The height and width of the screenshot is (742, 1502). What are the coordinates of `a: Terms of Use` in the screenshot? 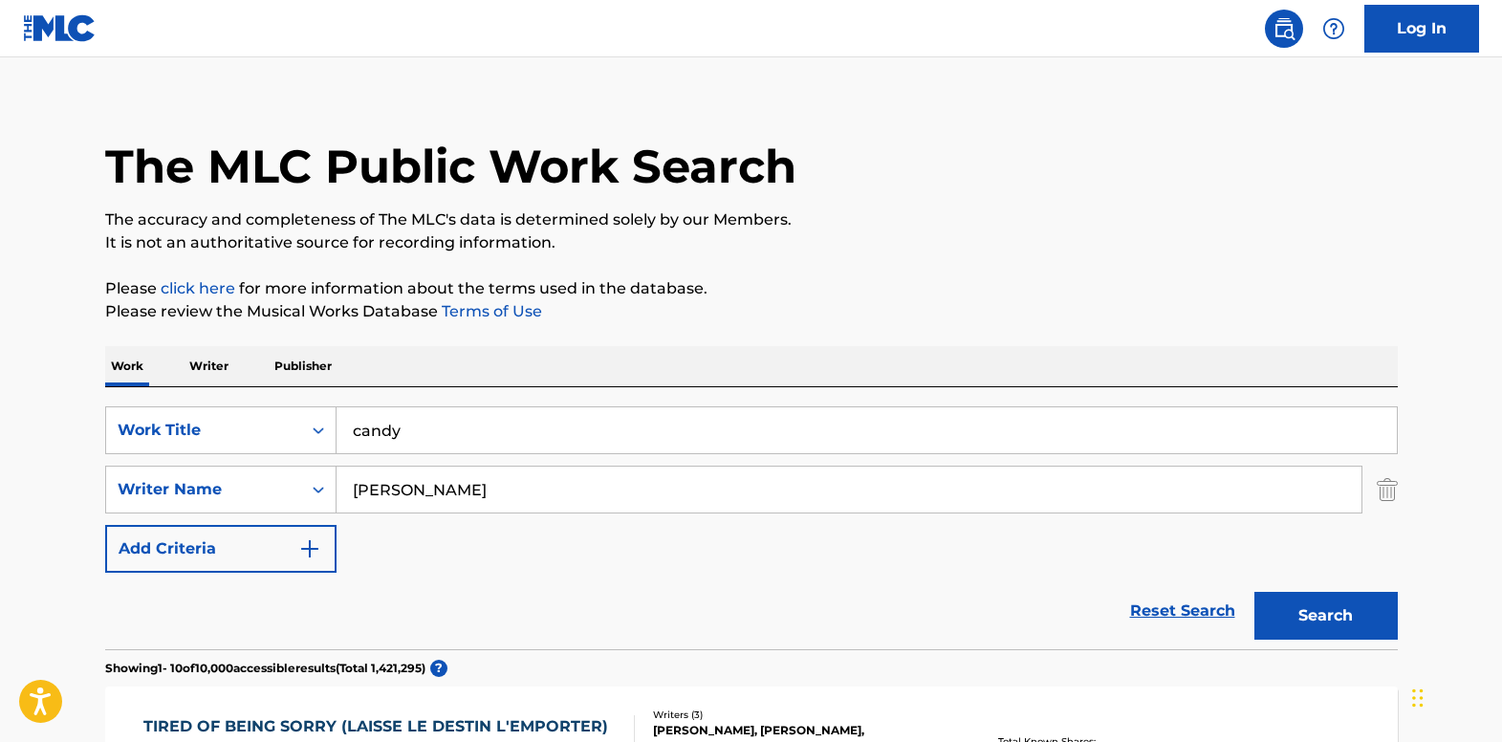 It's located at (490, 311).